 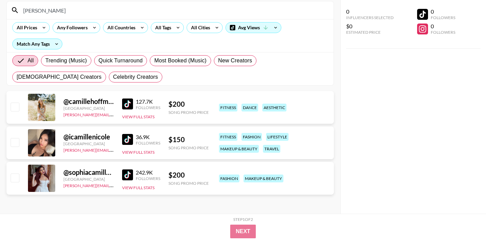 I want to click on div: Any Followers, so click(x=71, y=28).